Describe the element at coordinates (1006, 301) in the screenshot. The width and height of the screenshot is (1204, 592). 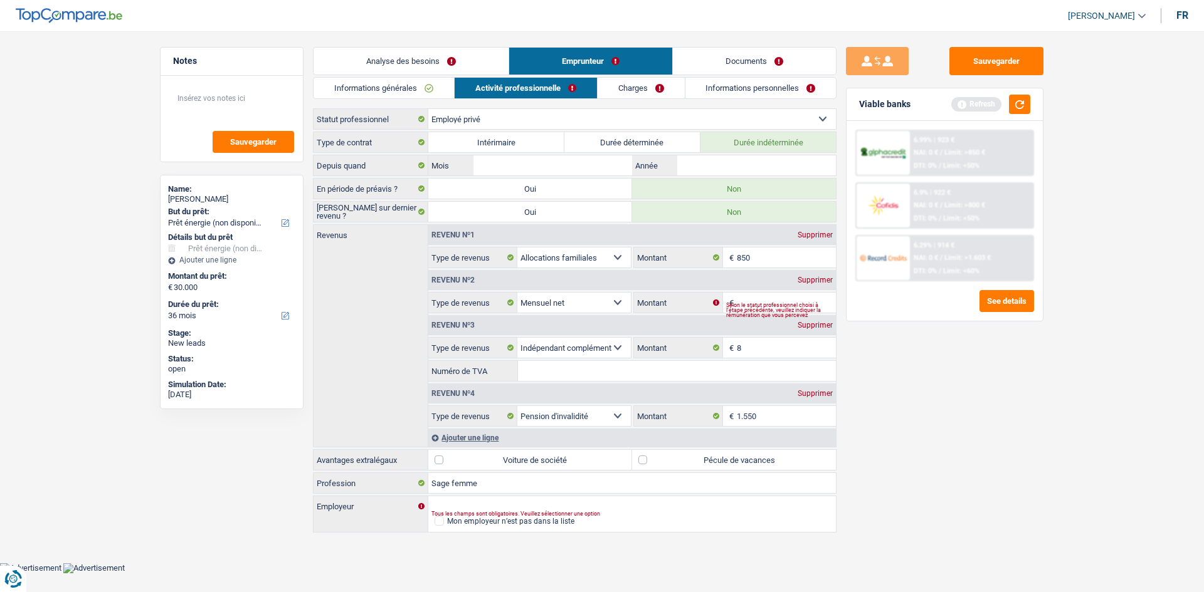
I see `button: See details` at that location.